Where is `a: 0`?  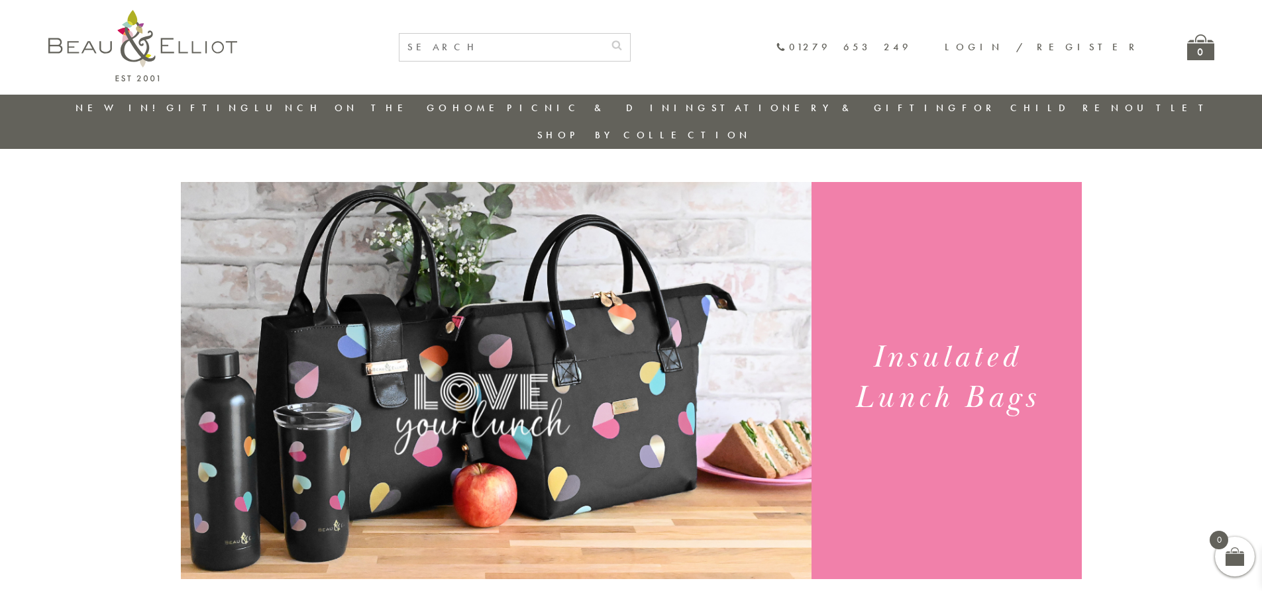 a: 0 is located at coordinates (1200, 47).